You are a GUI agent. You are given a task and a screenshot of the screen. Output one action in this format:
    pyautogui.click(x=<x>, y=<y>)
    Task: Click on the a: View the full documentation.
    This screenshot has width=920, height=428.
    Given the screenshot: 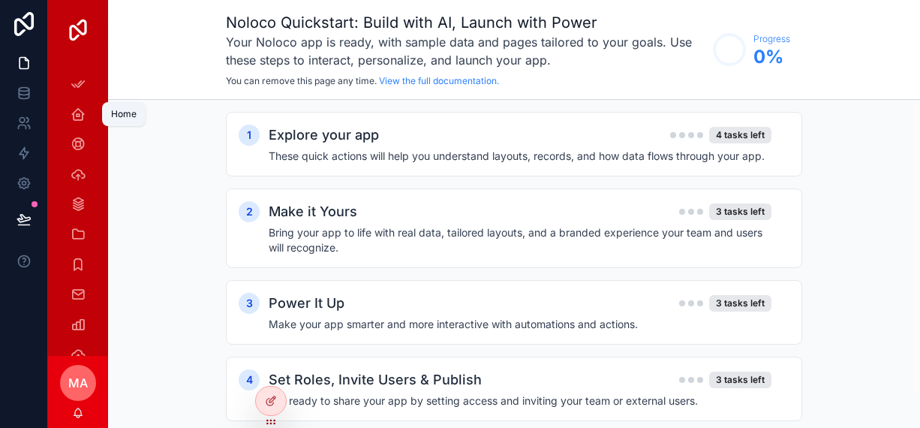 What is the action you would take?
    pyautogui.click(x=439, y=80)
    